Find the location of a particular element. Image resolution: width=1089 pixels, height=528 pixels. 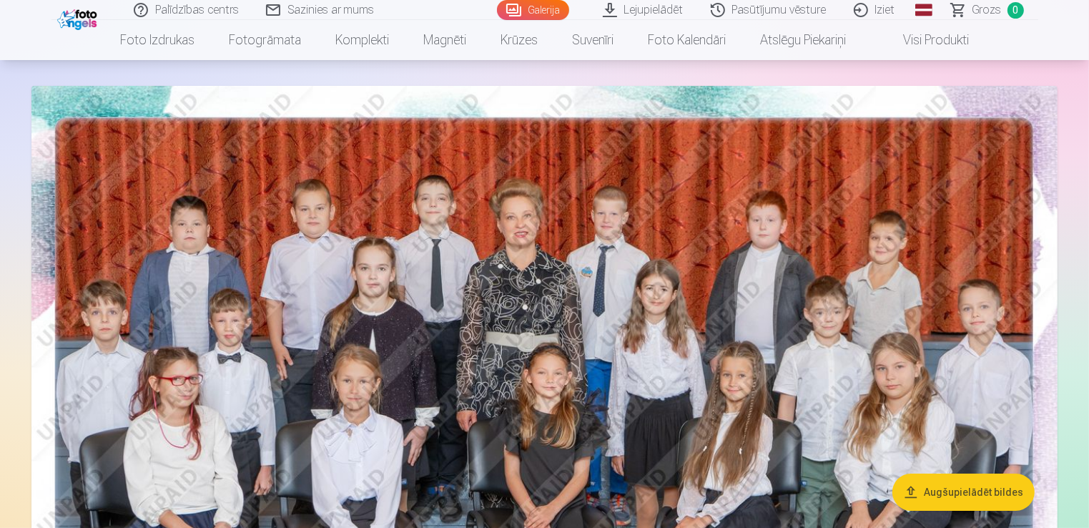

a: Krūzes is located at coordinates (519, 40).